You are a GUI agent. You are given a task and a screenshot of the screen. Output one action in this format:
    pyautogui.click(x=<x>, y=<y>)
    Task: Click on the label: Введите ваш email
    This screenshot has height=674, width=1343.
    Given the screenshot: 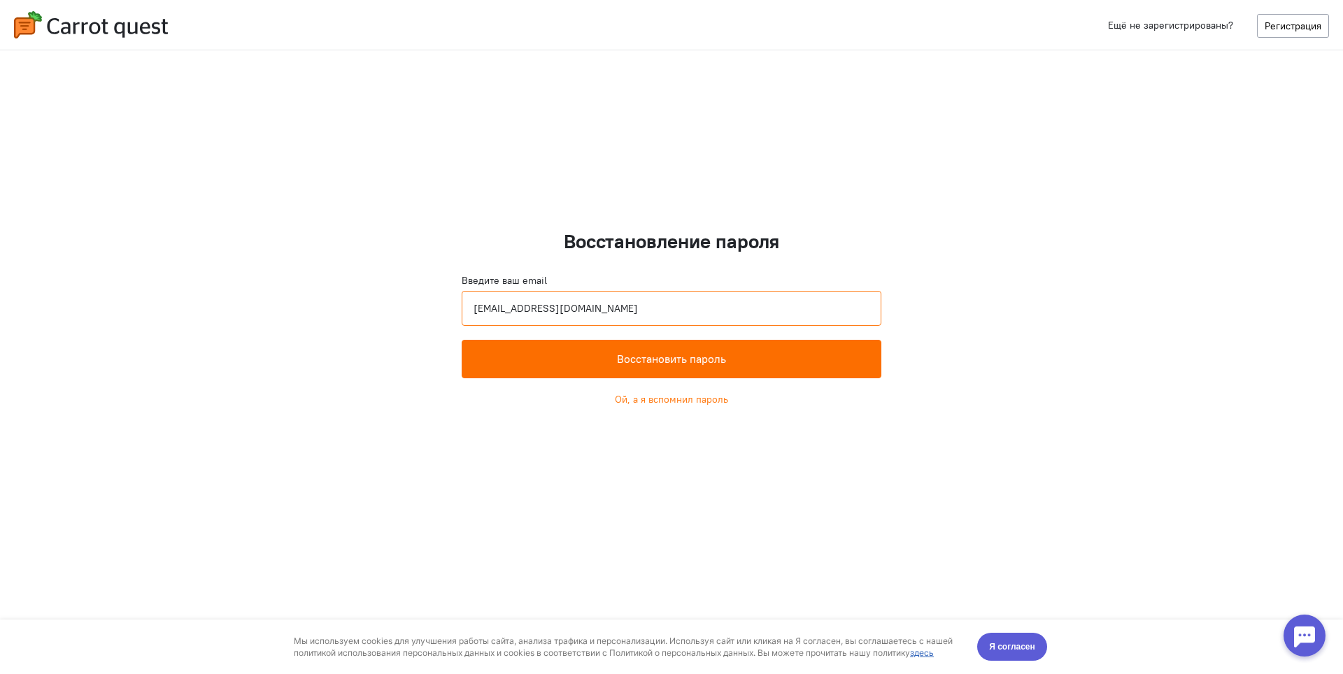 What is the action you would take?
    pyautogui.click(x=504, y=280)
    